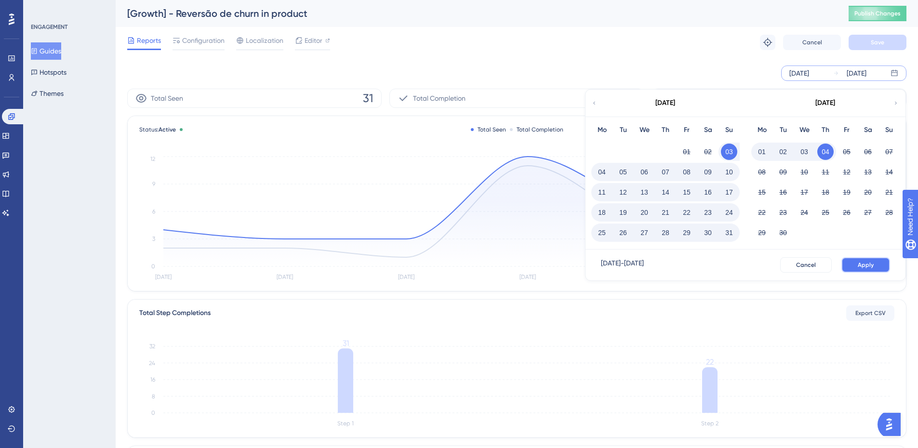 Image resolution: width=918 pixels, height=448 pixels. I want to click on tspan: 12, so click(153, 159).